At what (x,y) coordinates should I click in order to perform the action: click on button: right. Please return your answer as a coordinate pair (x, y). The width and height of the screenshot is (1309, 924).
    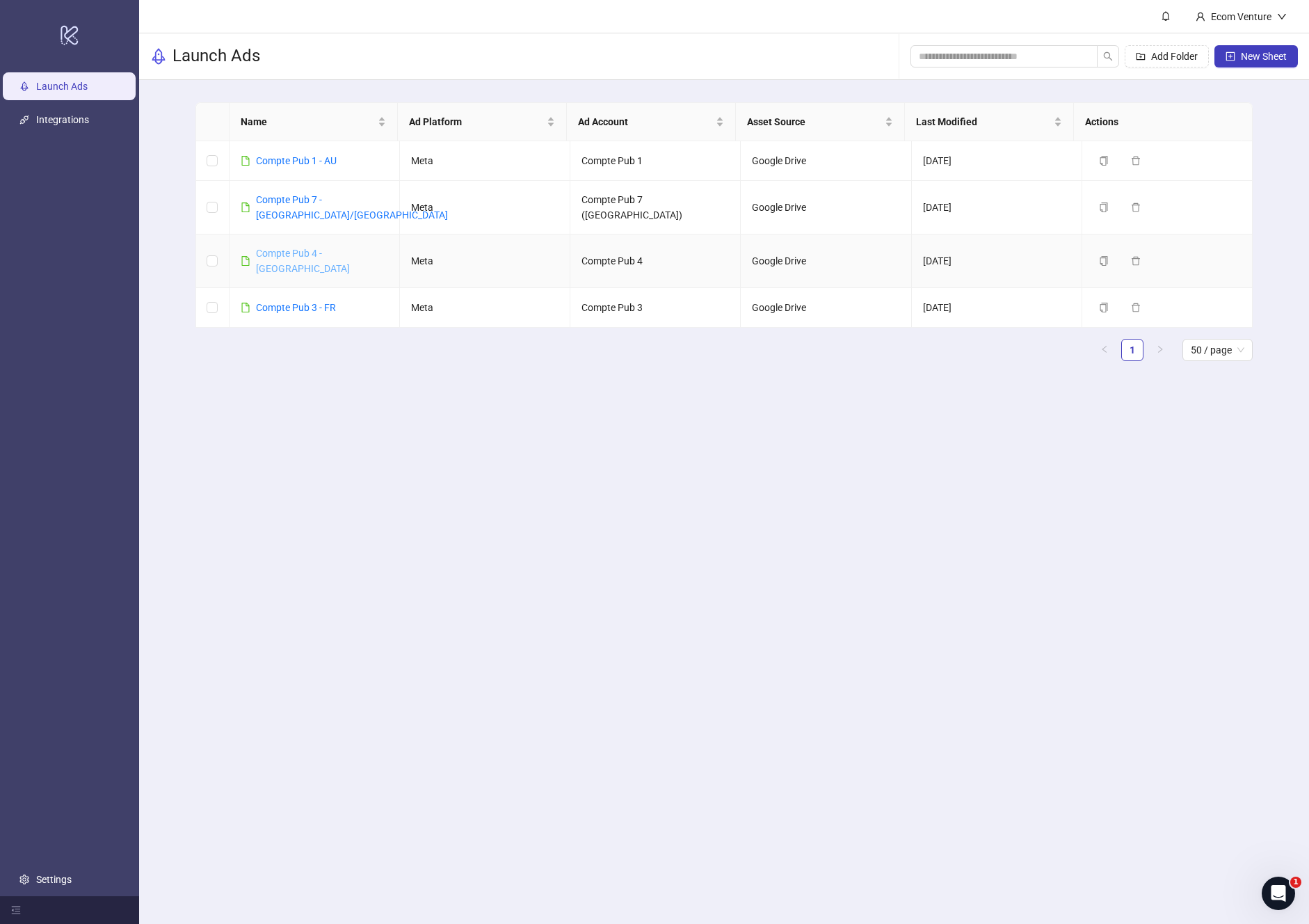
    Looking at the image, I should click on (1160, 350).